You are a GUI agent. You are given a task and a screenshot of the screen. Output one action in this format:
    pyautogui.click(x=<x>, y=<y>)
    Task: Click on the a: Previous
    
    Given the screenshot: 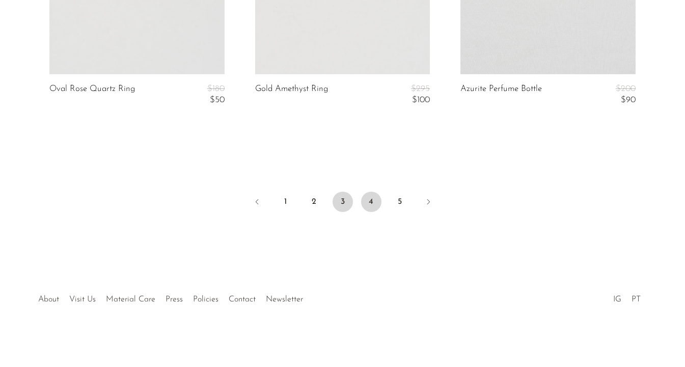 What is the action you would take?
    pyautogui.click(x=257, y=203)
    